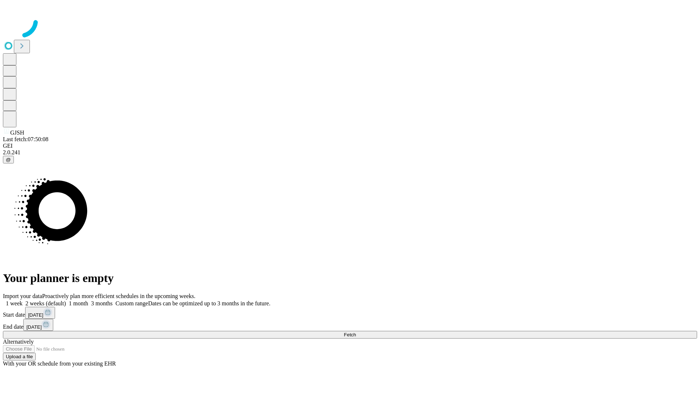  What do you see at coordinates (17, 132) in the screenshot?
I see `span: GJSH` at bounding box center [17, 132].